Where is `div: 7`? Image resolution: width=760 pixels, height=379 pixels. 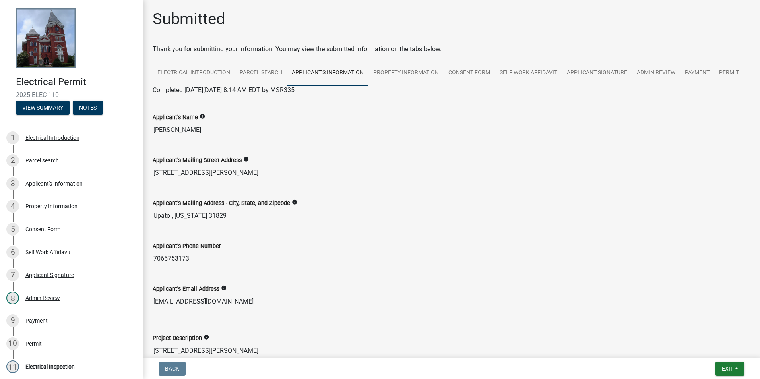
div: 7 is located at coordinates (13, 275).